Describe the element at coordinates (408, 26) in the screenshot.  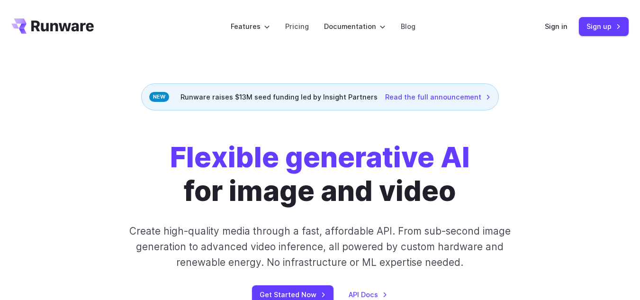
I see `a: Blog` at that location.